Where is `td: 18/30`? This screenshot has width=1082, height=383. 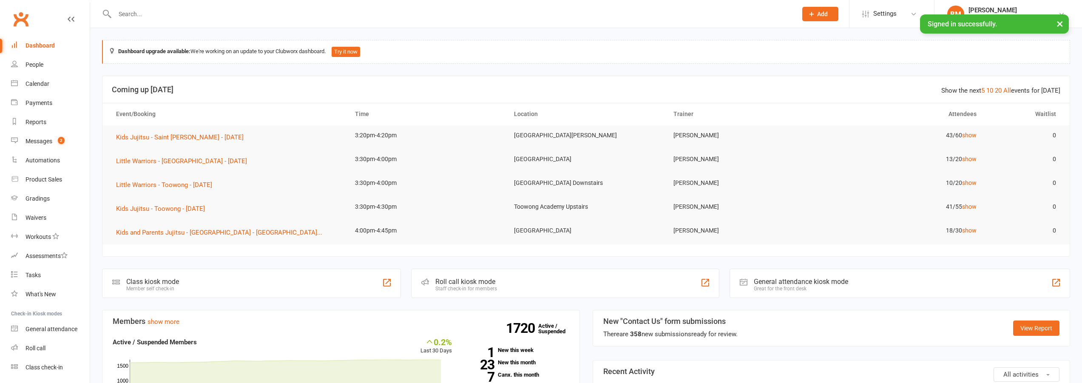 td: 18/30 is located at coordinates (904, 230).